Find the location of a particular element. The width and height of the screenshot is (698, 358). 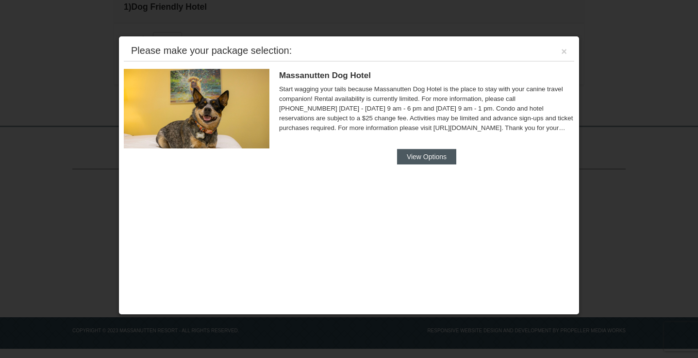

span: Massanutten Dog Hotel is located at coordinates (325, 75).